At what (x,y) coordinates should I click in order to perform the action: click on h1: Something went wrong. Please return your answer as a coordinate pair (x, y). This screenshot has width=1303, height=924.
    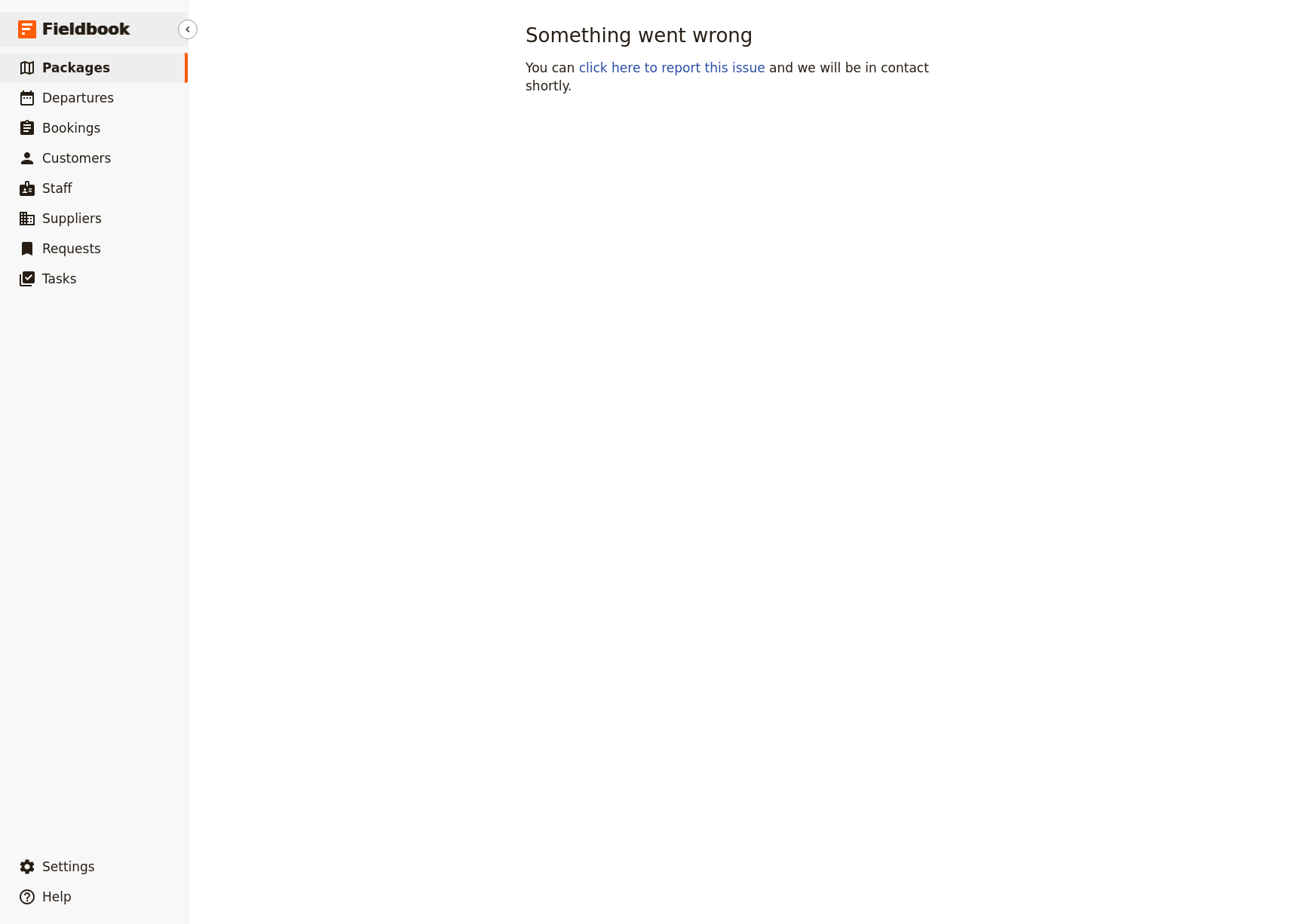
    Looking at the image, I should click on (746, 35).